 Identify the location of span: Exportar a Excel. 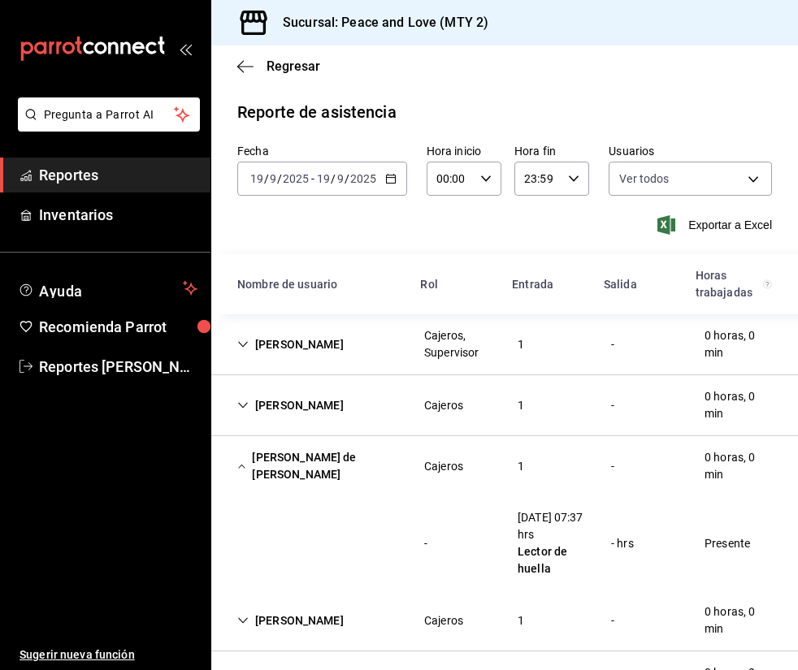
(716, 225).